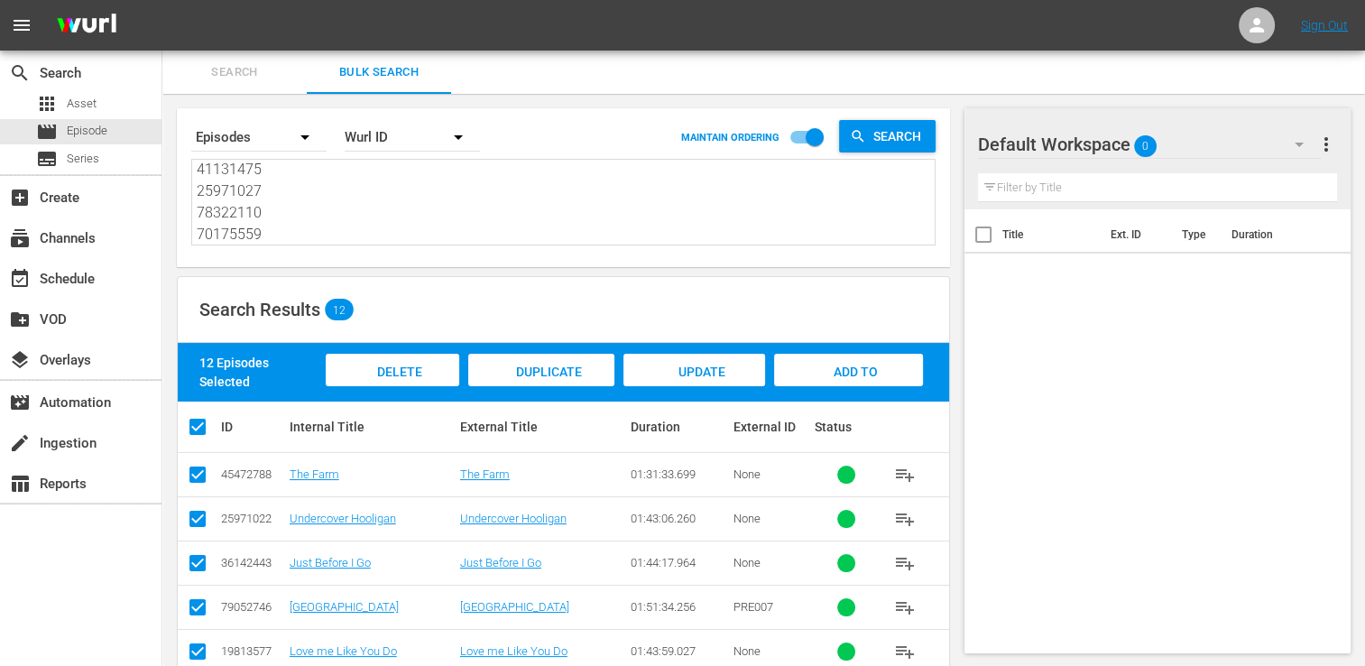 This screenshot has width=1365, height=666. What do you see at coordinates (678, 606) in the screenshot?
I see `div: 01:51:34.256` at bounding box center [678, 606].